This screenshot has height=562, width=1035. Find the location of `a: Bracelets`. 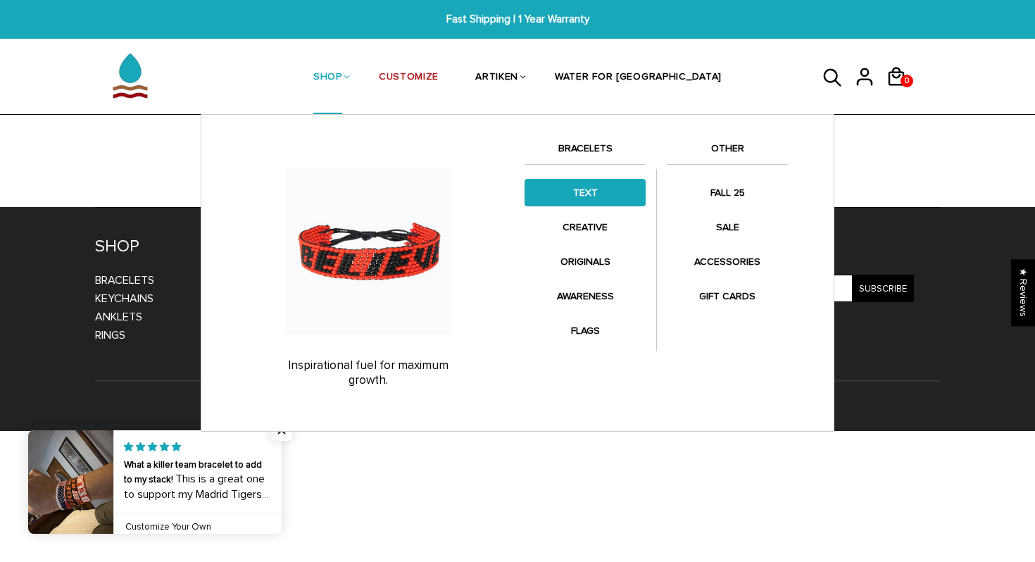

a: Bracelets is located at coordinates (125, 280).